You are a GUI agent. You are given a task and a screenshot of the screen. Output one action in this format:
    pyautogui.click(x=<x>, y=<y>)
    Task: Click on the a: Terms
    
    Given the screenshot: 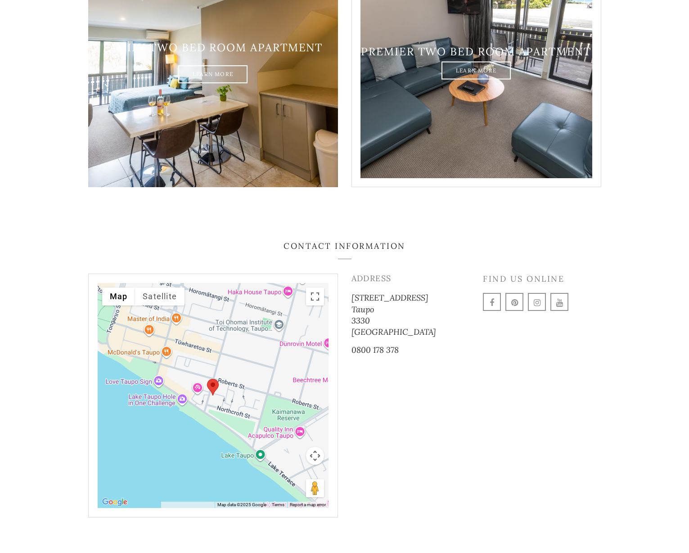 What is the action you would take?
    pyautogui.click(x=278, y=504)
    